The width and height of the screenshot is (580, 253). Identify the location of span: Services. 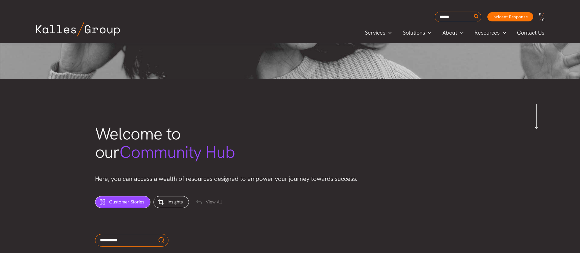
(375, 33).